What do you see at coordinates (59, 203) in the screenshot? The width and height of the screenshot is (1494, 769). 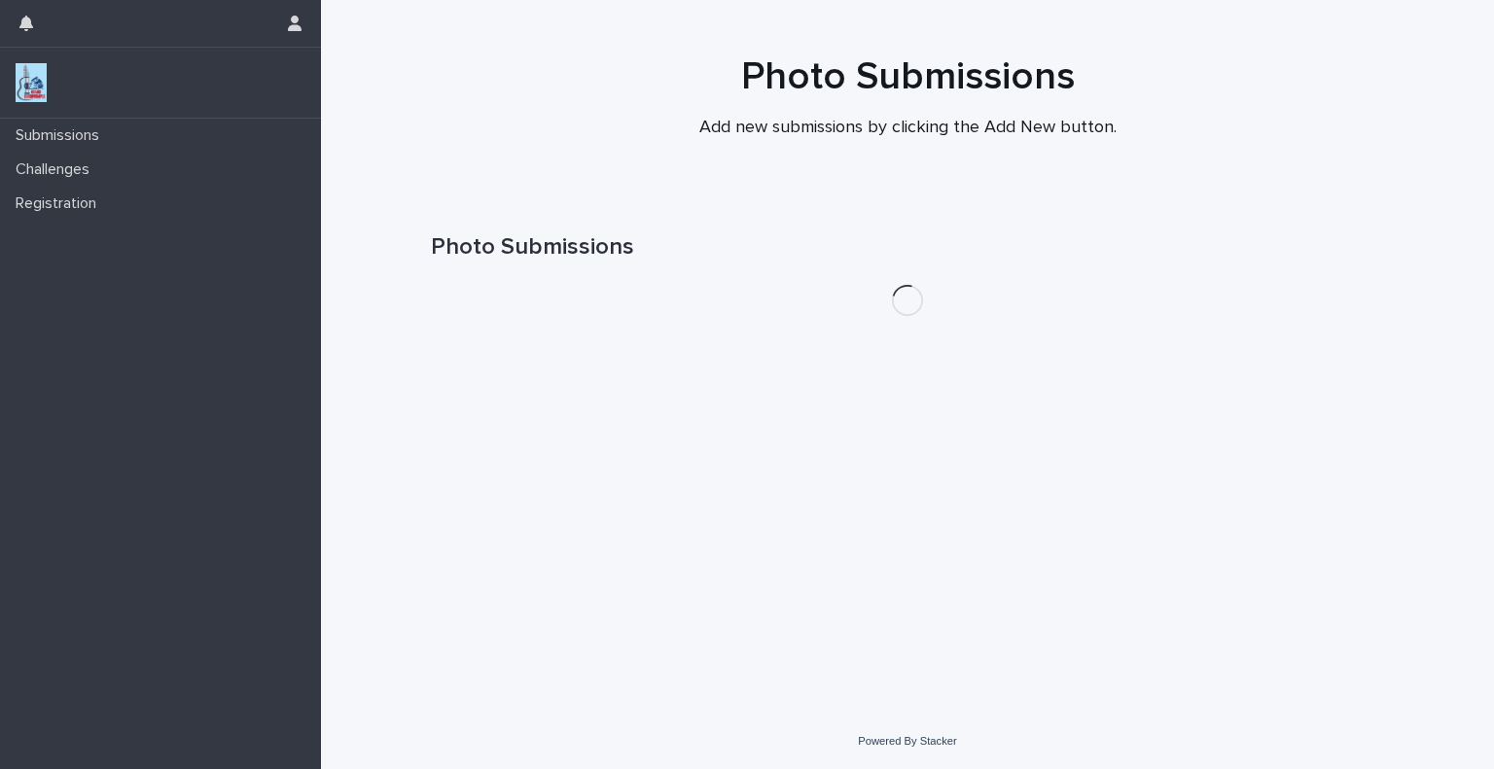 I see `p: Registration` at bounding box center [59, 203].